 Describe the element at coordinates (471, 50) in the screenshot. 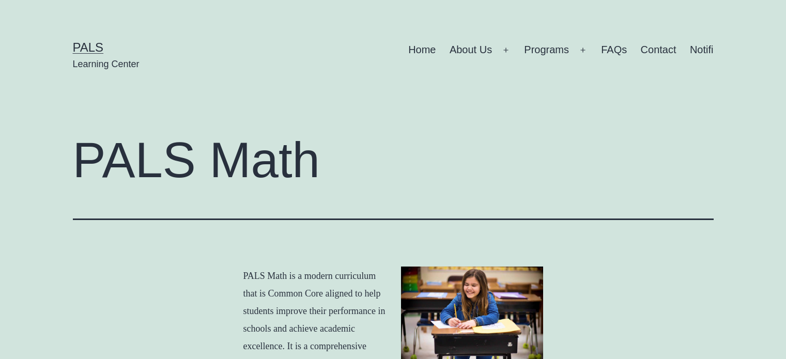

I see `a: About Us` at that location.